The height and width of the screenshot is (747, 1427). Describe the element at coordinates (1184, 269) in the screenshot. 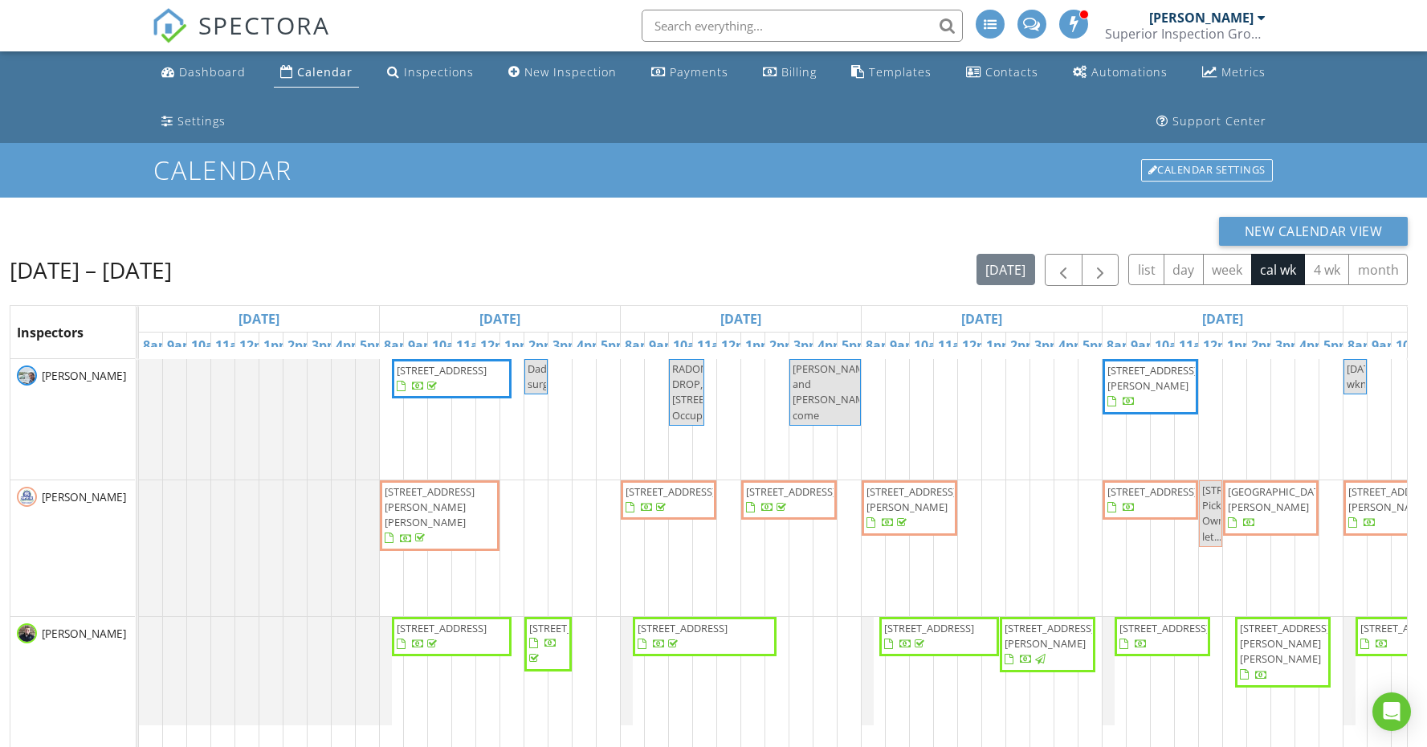

I see `button: day` at that location.